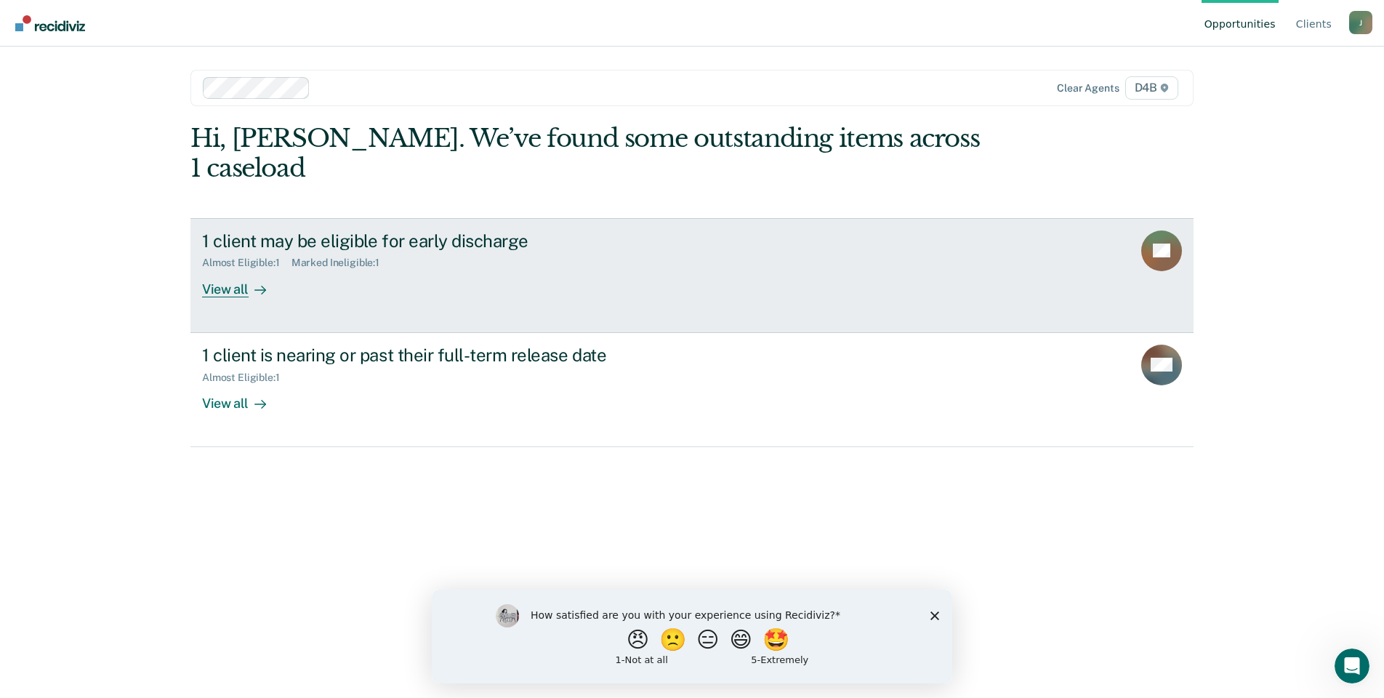  What do you see at coordinates (692, 275) in the screenshot?
I see `a: 1 client may be eligible for early dischargeAlmost Eligible:1Marked Ineligible:1View all` at bounding box center [692, 275].